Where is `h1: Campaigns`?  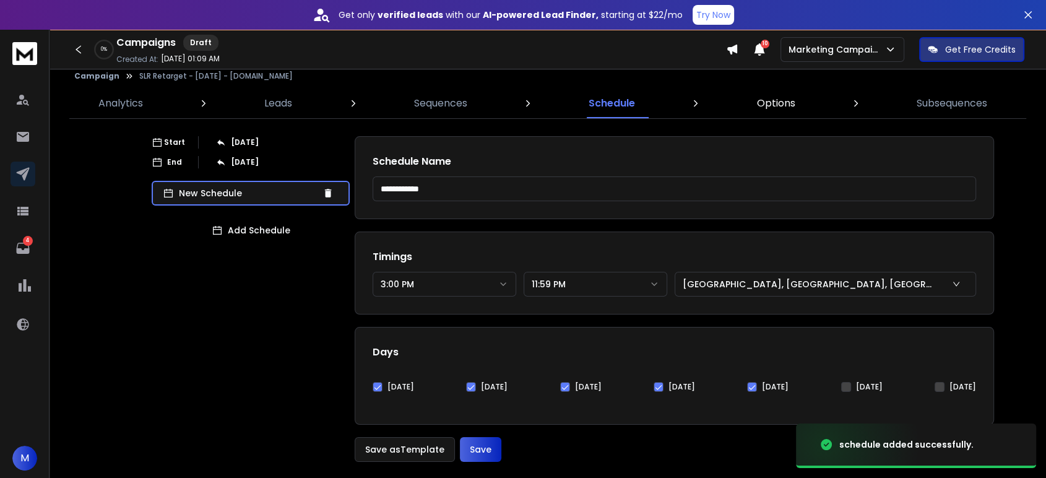 h1: Campaigns is located at coordinates (146, 43).